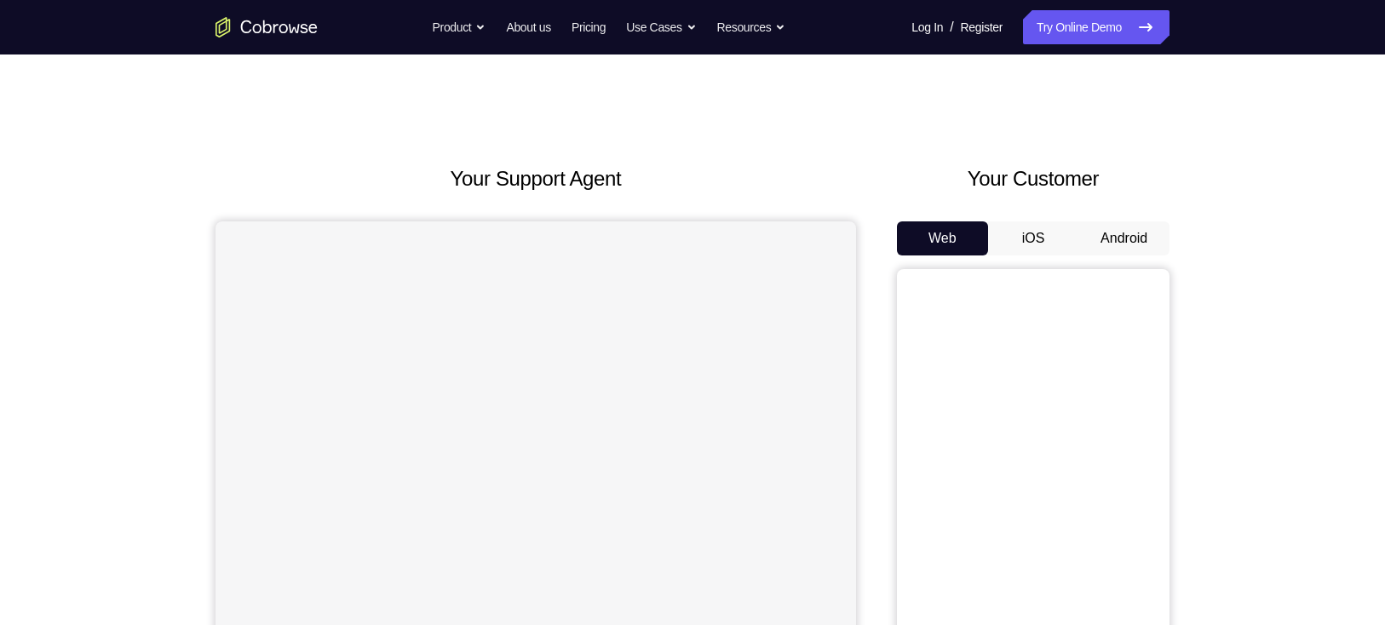 This screenshot has width=1385, height=625. What do you see at coordinates (528, 27) in the screenshot?
I see `a: About us` at bounding box center [528, 27].